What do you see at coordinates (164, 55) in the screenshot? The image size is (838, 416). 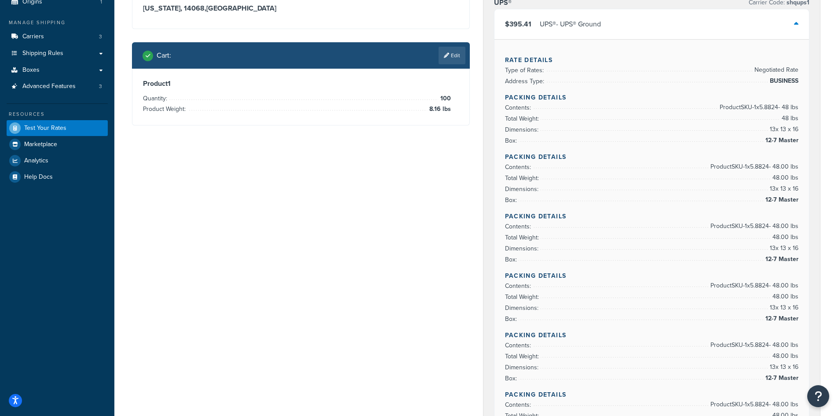 I see `h2: Cart :` at bounding box center [164, 55].